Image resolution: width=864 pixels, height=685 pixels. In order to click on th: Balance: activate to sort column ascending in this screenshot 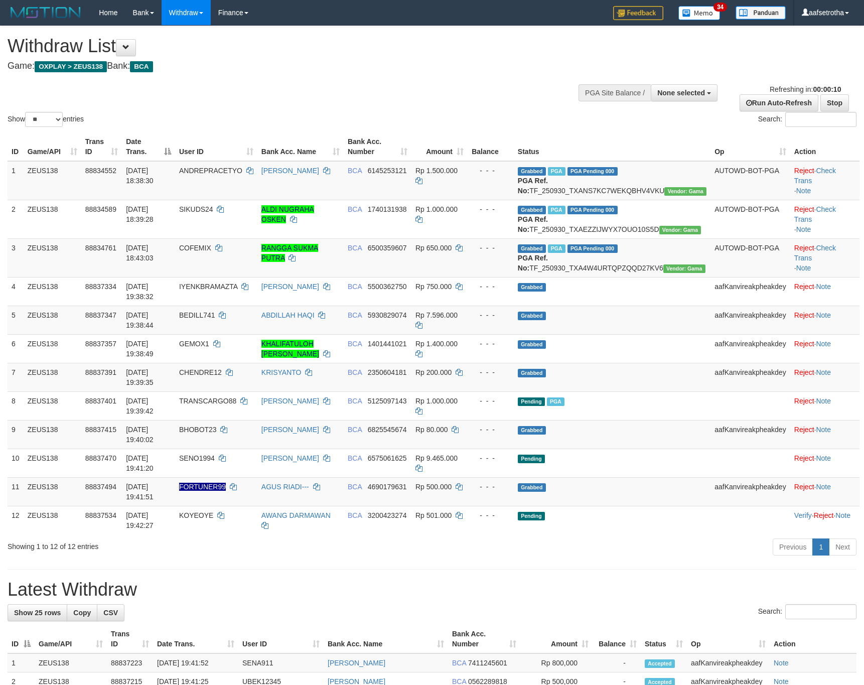, I will do `click(617, 639)`.